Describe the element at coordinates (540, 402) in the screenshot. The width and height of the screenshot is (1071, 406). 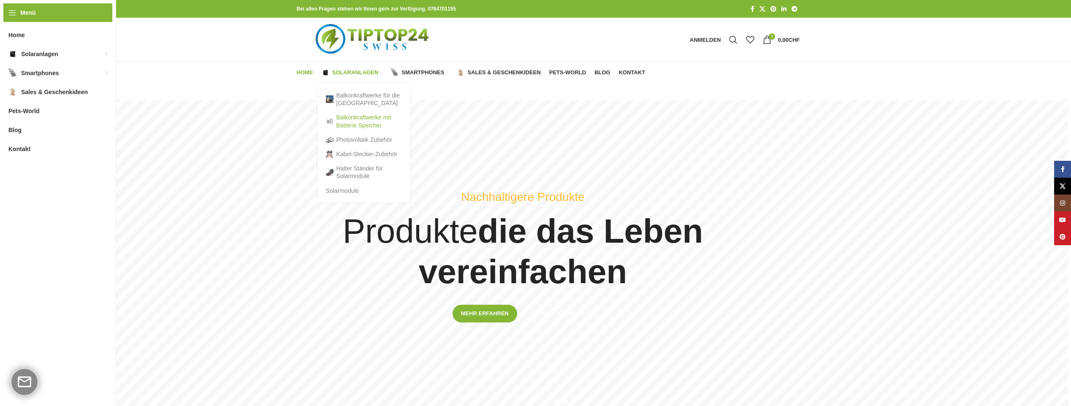
I see `li: Go to slide 2` at that location.